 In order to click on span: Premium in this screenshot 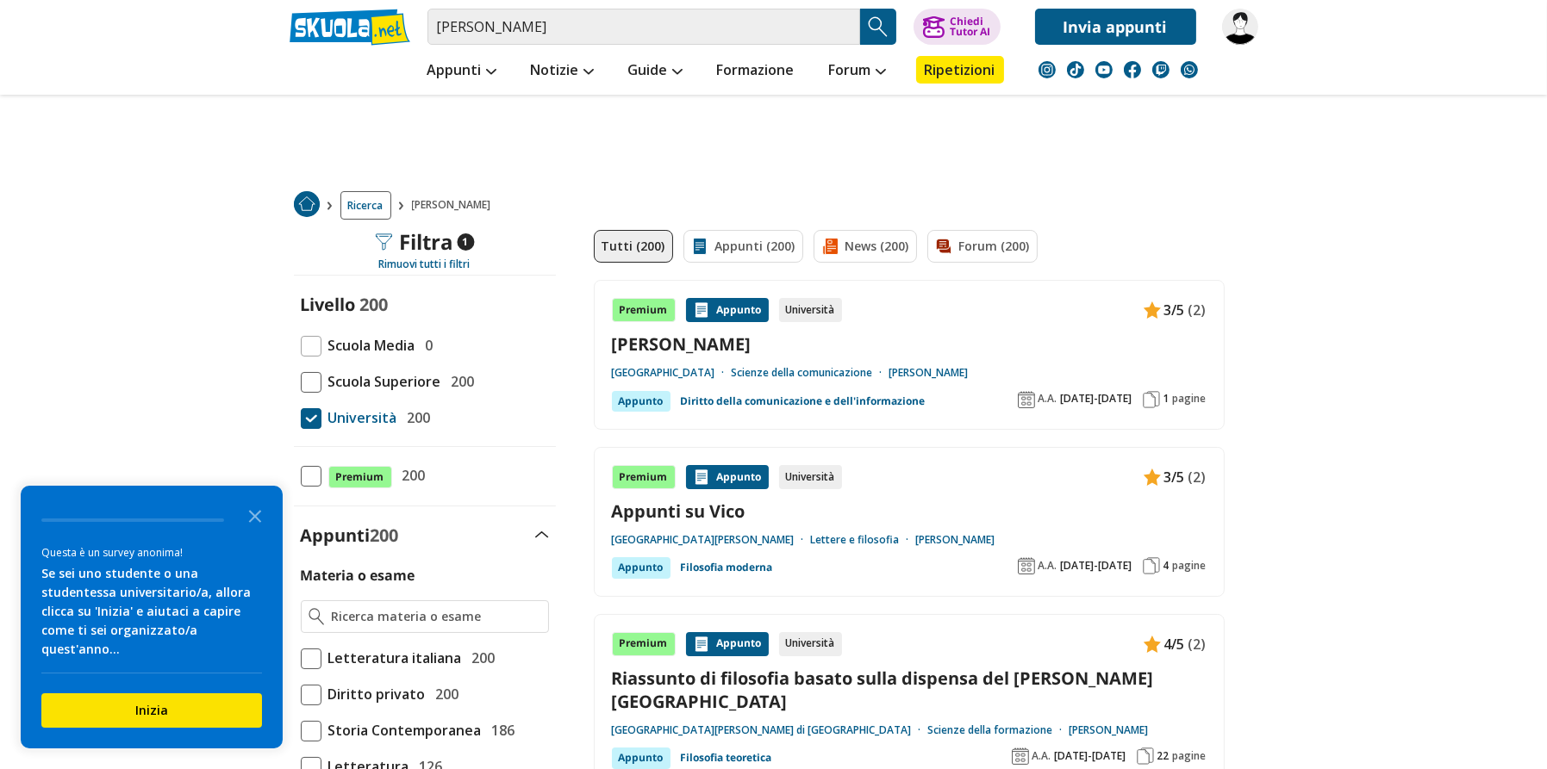, I will do `click(360, 477)`.